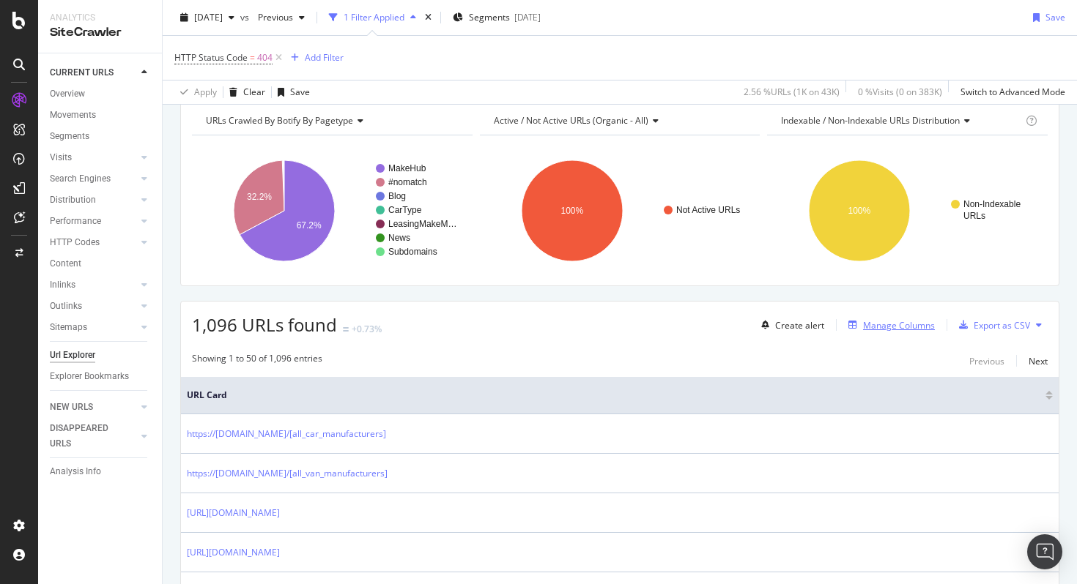 The image size is (1077, 584). Describe the element at coordinates (346, 330) in the screenshot. I see `img: Equal` at that location.